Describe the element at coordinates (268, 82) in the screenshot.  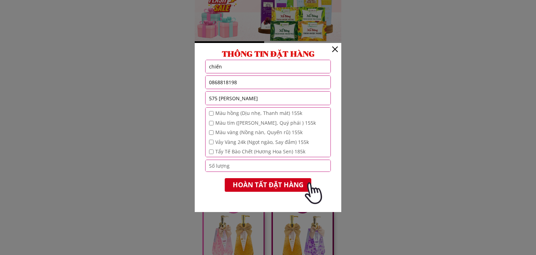
I see `input: Số điện thoại` at that location.